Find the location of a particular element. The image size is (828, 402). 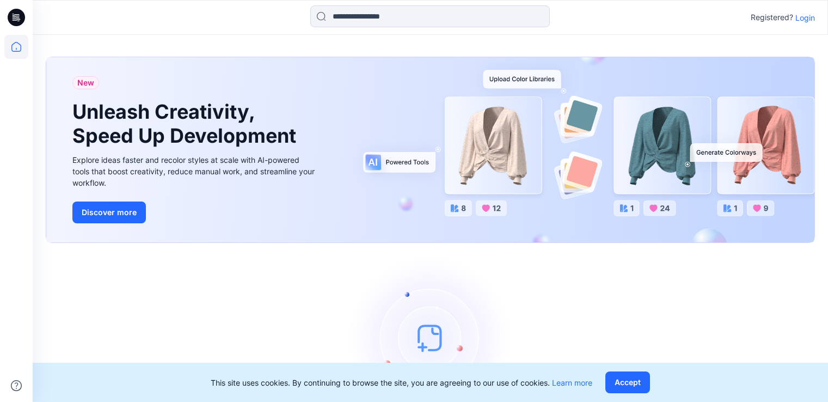

span: New is located at coordinates (85, 83).